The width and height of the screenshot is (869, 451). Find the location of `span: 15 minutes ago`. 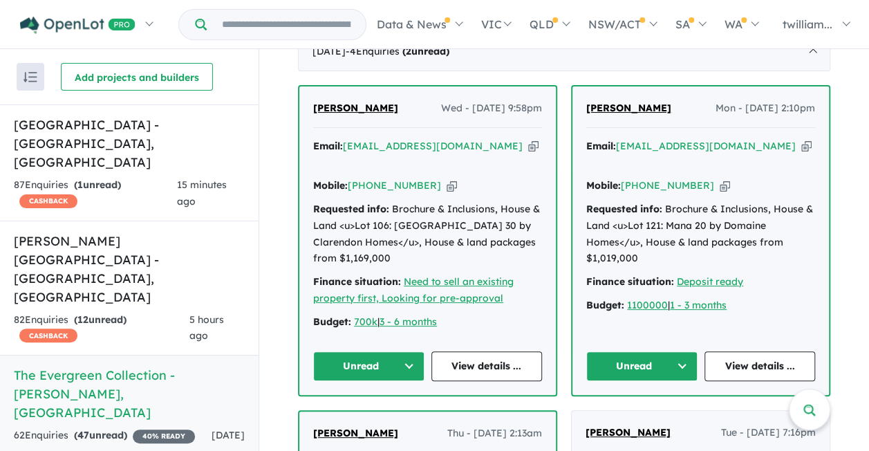

span: 15 minutes ago is located at coordinates (202, 193).